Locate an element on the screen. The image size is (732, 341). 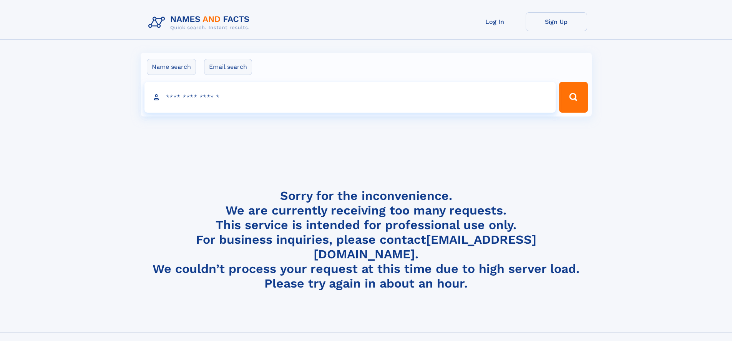
a: Sign Up is located at coordinates (556, 22).